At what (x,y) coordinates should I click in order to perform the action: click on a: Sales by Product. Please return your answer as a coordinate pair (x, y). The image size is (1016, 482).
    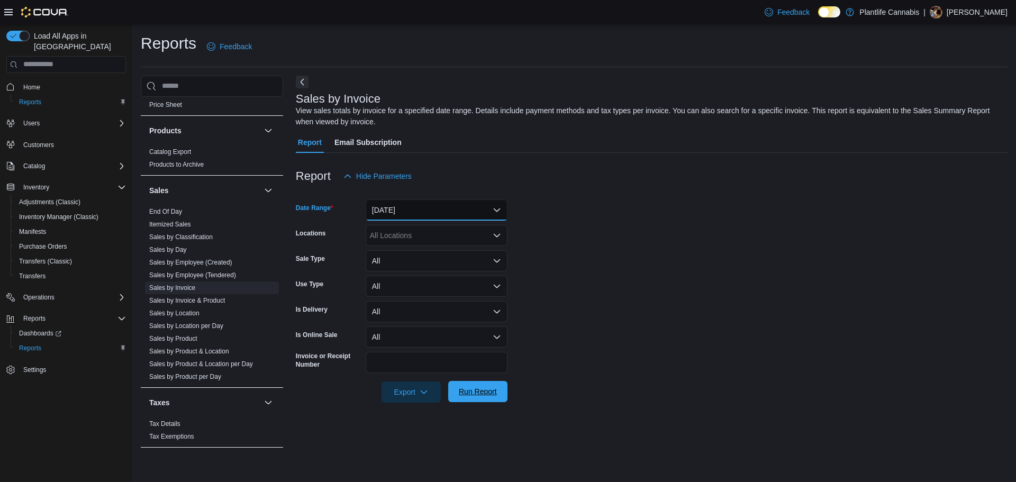
    Looking at the image, I should click on (173, 339).